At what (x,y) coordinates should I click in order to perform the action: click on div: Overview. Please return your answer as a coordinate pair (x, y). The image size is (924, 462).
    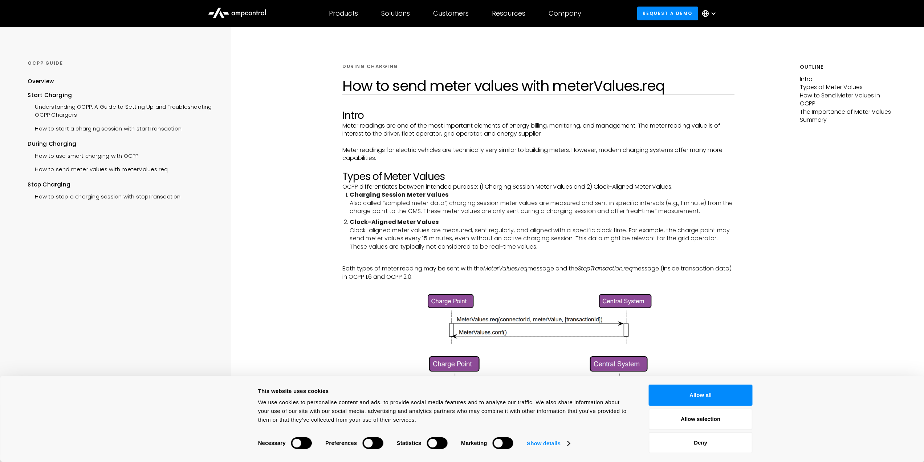
    Looking at the image, I should click on (41, 81).